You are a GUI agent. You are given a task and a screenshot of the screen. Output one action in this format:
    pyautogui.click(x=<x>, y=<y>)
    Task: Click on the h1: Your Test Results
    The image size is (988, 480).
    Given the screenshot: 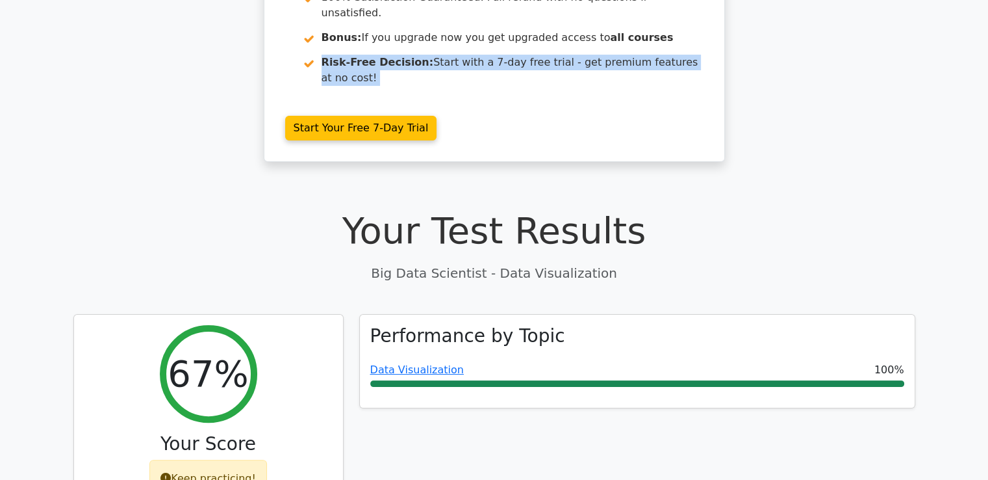 What is the action you would take?
    pyautogui.click(x=494, y=230)
    